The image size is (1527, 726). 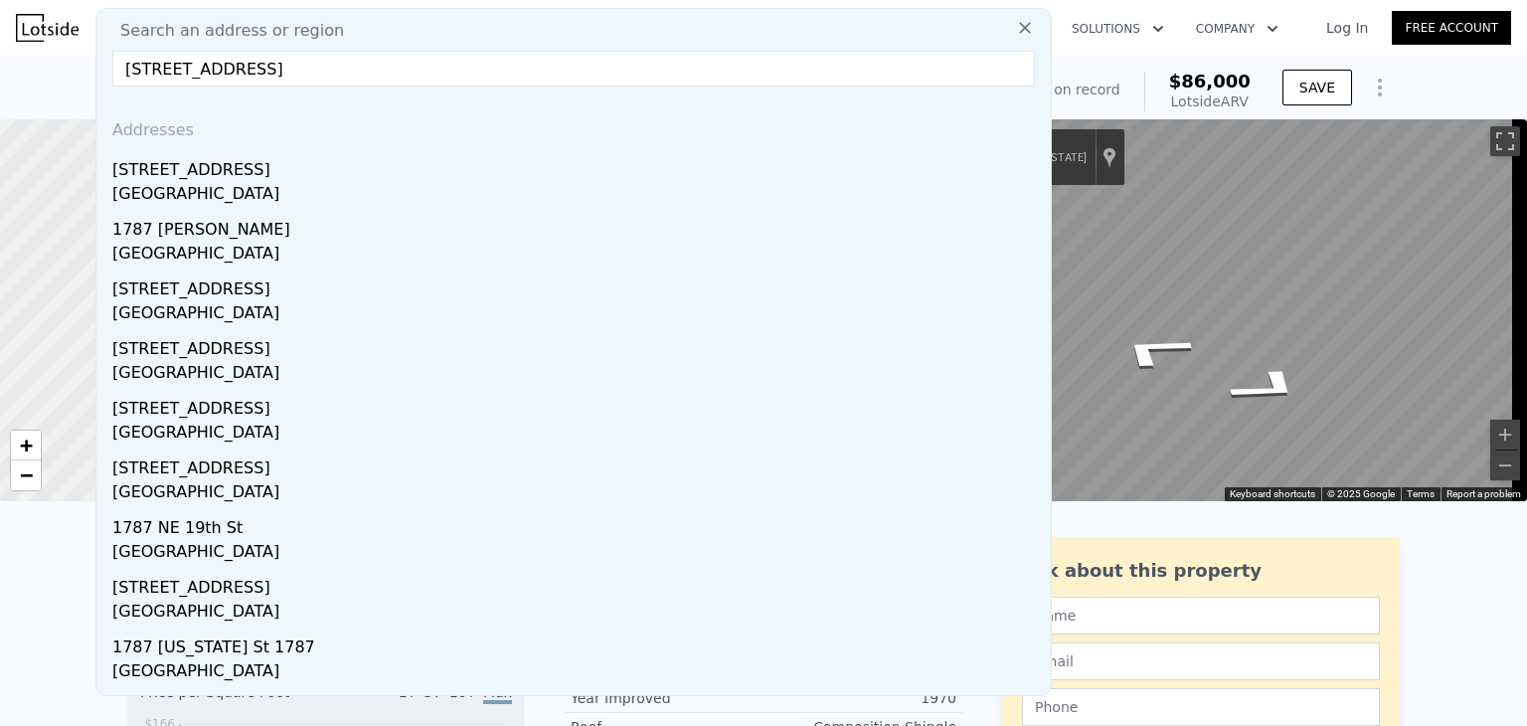 I want to click on div: Street View, so click(x=1218, y=310).